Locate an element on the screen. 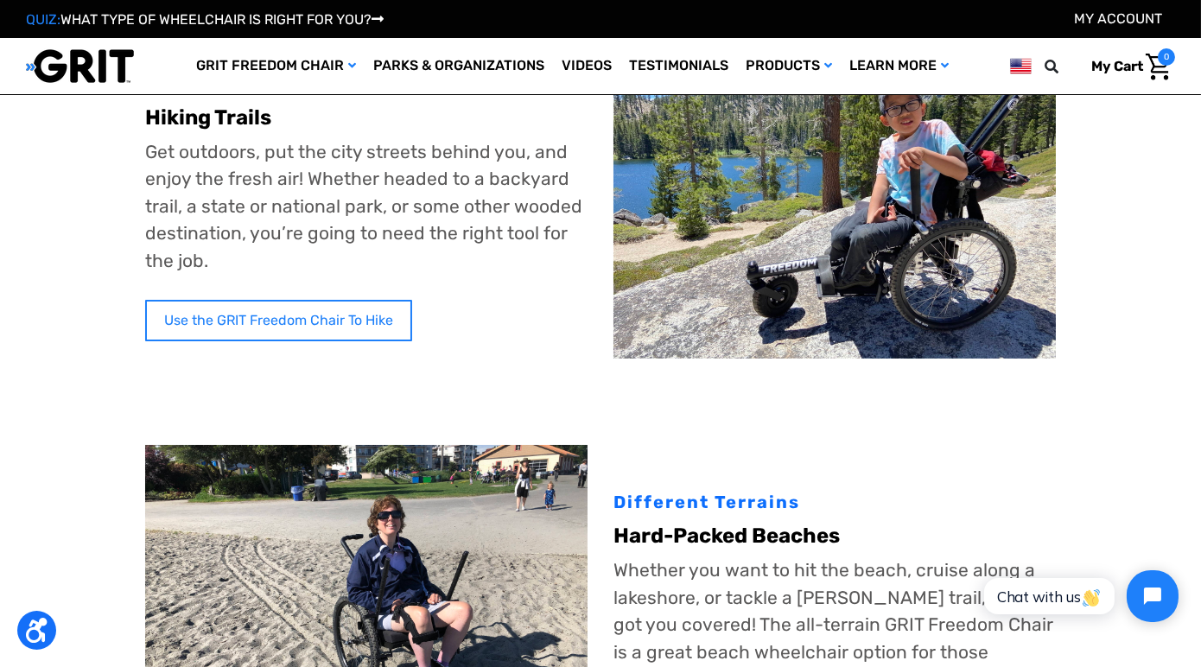  button: Chat with us👋 is located at coordinates (84, 41).